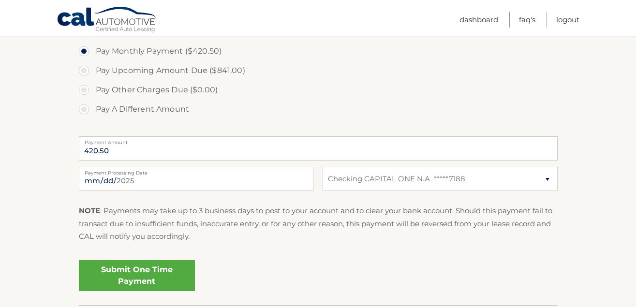  Describe the element at coordinates (107, 20) in the screenshot. I see `a: Cal Automotive` at that location.